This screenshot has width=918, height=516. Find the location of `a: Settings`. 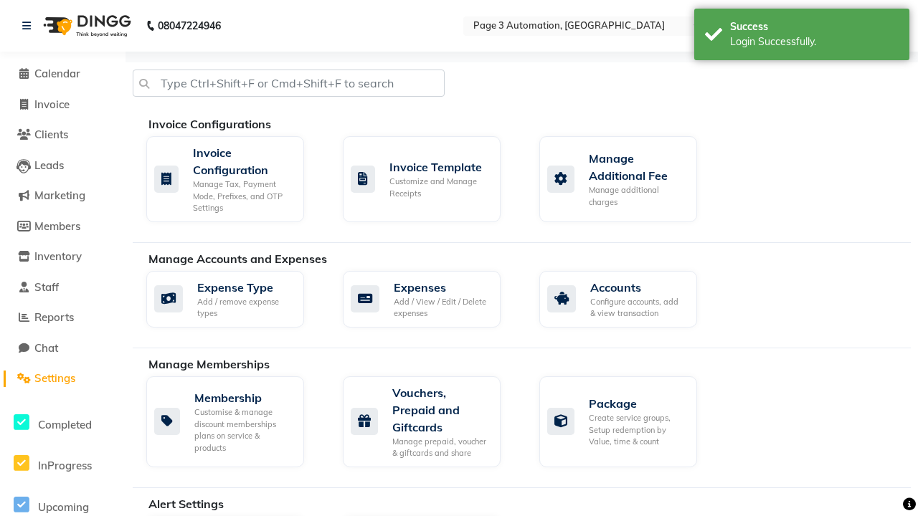

a: Settings is located at coordinates (62, 379).